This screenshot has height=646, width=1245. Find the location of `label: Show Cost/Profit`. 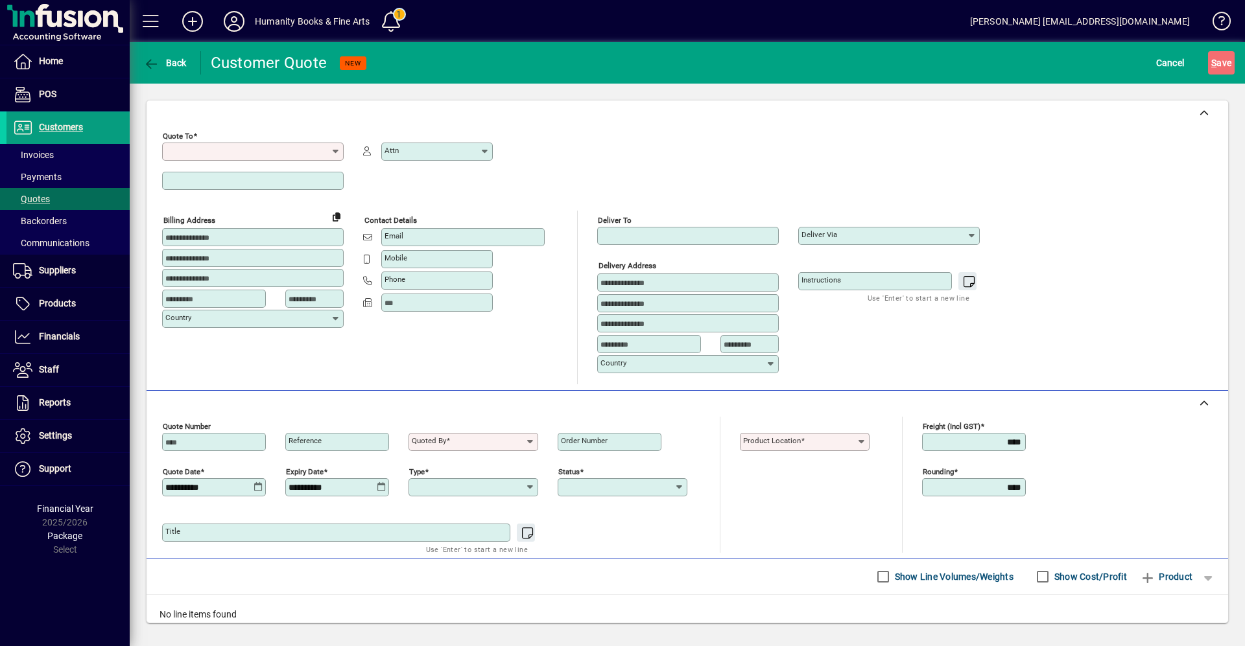

label: Show Cost/Profit is located at coordinates (1089, 577).